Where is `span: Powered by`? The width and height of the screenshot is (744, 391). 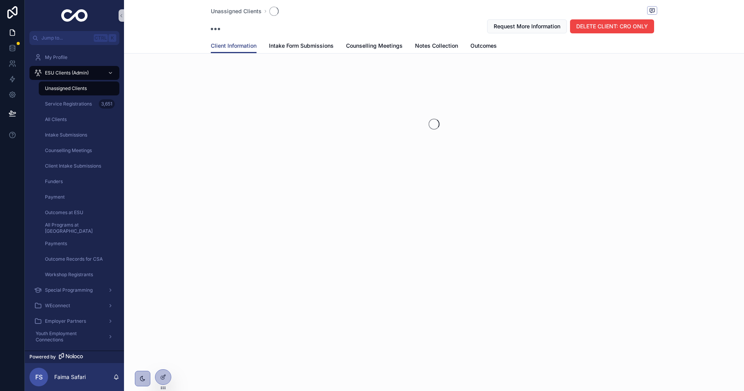 span: Powered by is located at coordinates (43, 357).